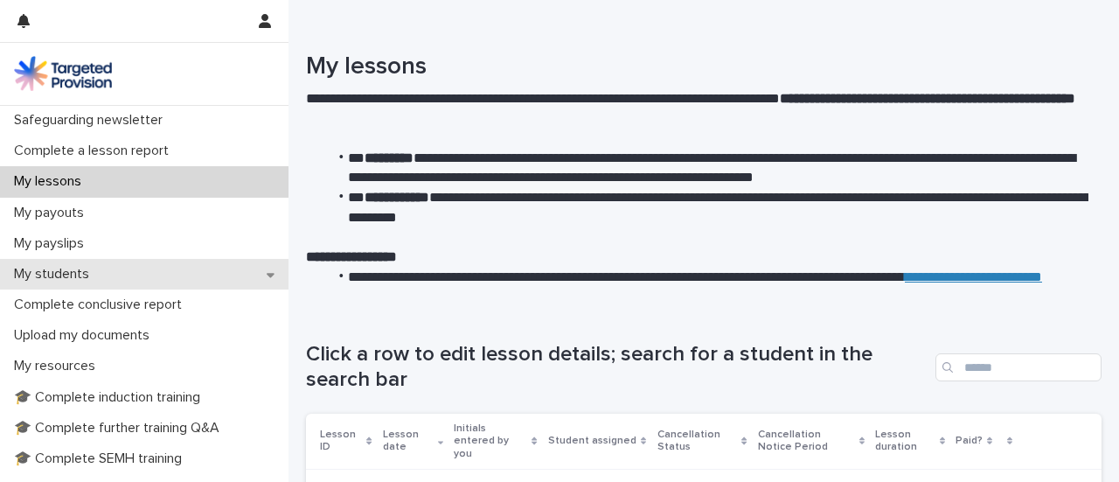  Describe the element at coordinates (904, 440) in the screenshot. I see `p: Lesson duration` at that location.